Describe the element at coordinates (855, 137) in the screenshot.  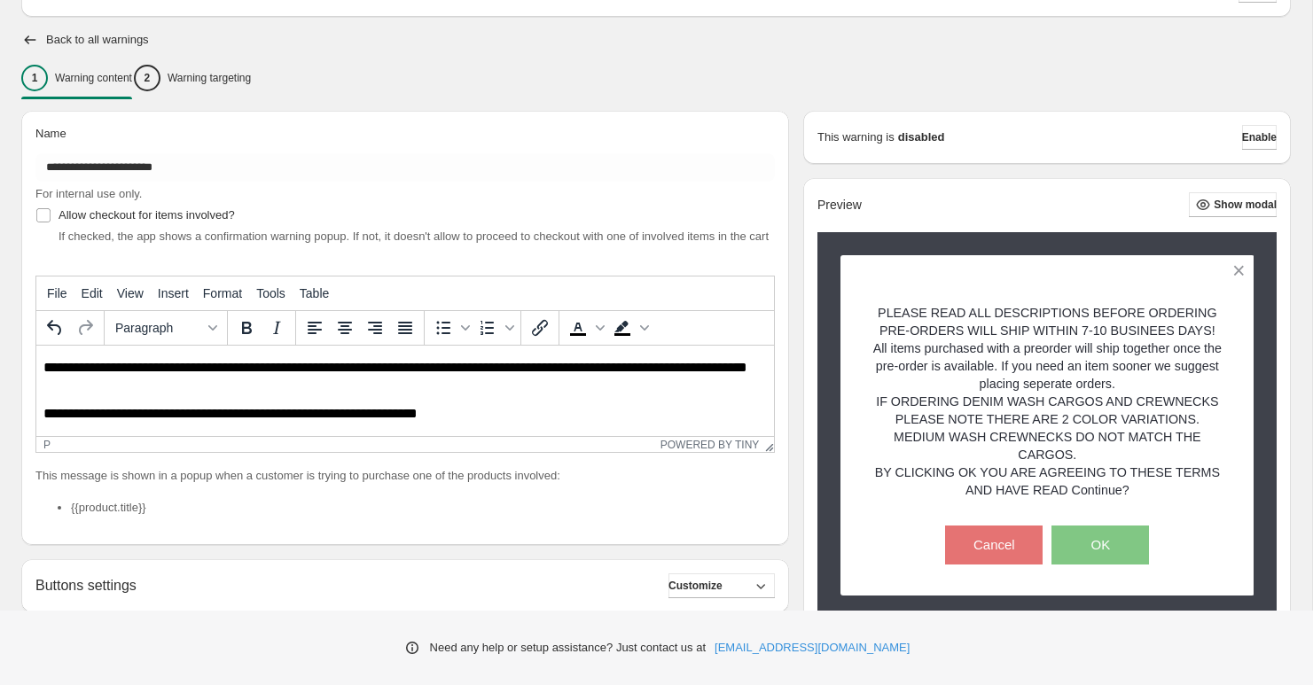
I see `p: This warning is` at that location.